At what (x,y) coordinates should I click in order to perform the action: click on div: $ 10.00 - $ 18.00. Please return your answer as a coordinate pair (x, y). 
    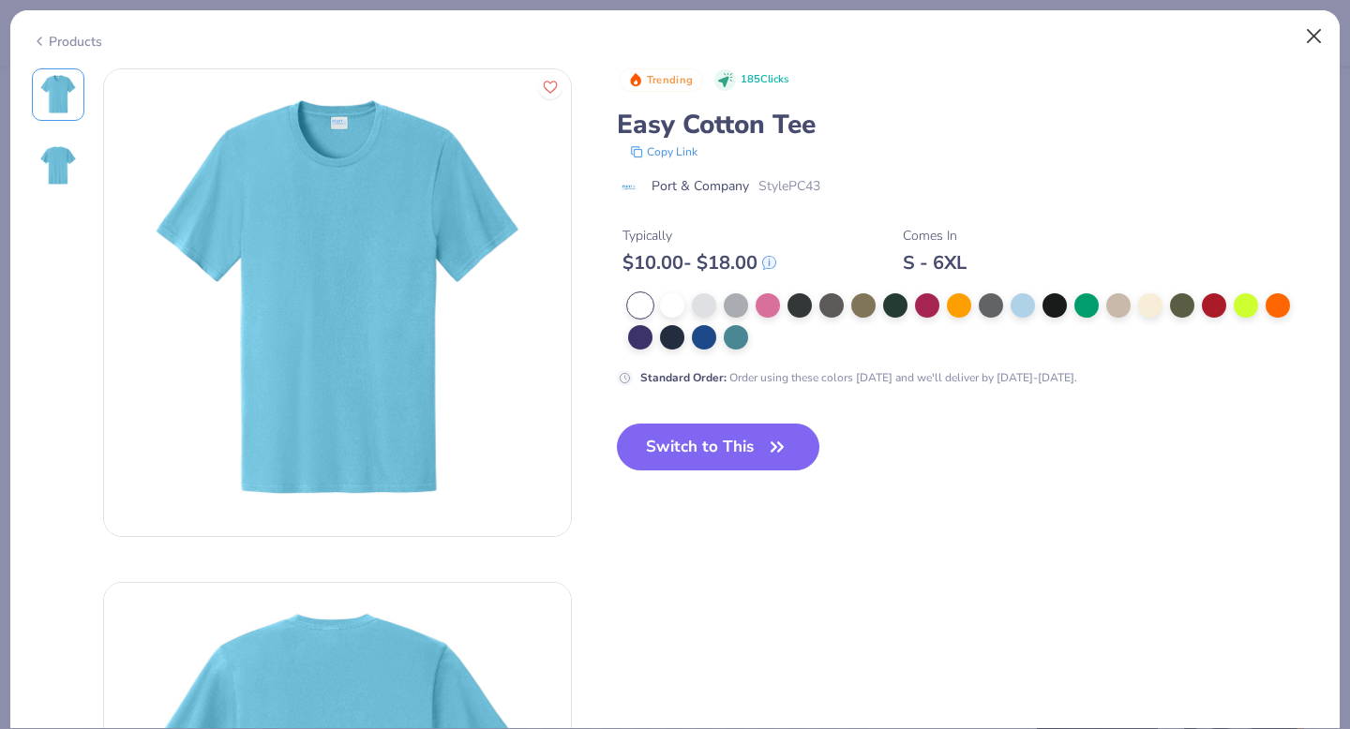
    Looking at the image, I should click on (699, 262).